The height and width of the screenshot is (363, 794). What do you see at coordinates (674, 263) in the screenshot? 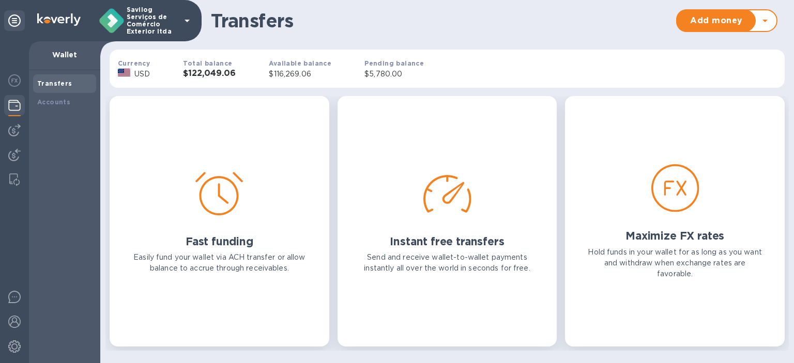
I see `p: Hold funds in your wallet for as long as you want and withdraw when exchange rates are favorable.` at bounding box center [674, 263].